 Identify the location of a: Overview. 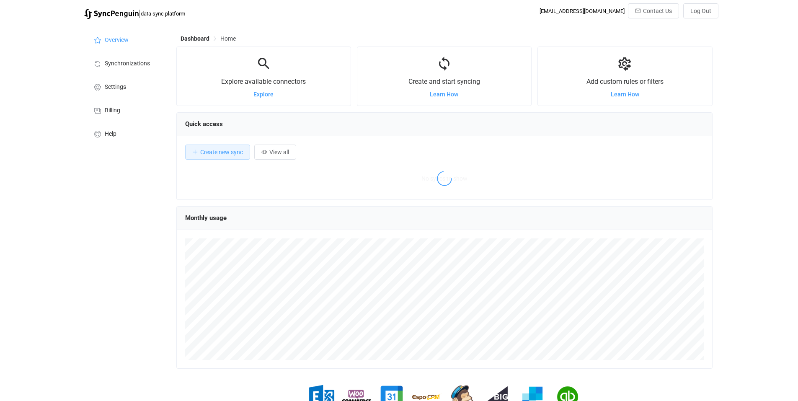
(126, 39).